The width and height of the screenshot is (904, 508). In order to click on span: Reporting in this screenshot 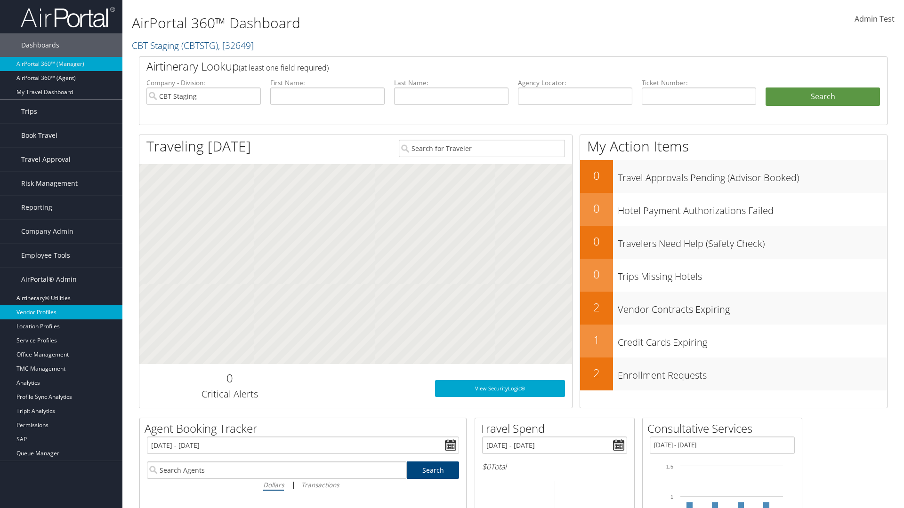, I will do `click(37, 208)`.